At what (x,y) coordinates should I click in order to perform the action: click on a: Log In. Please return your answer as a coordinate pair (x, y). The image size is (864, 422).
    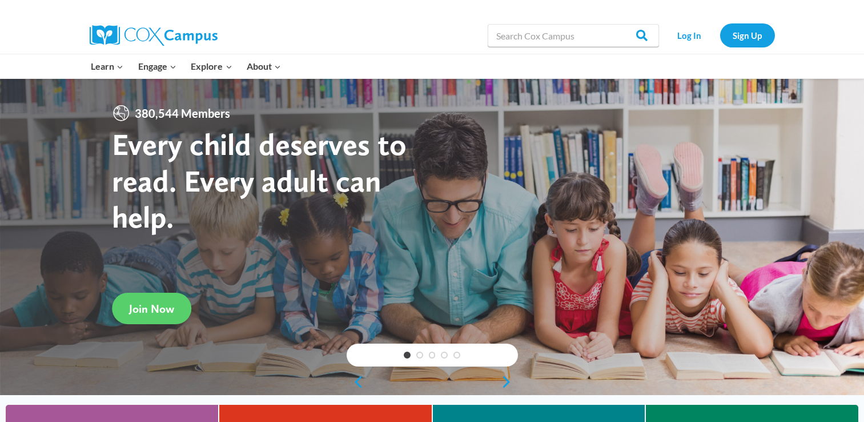
    Looking at the image, I should click on (690, 35).